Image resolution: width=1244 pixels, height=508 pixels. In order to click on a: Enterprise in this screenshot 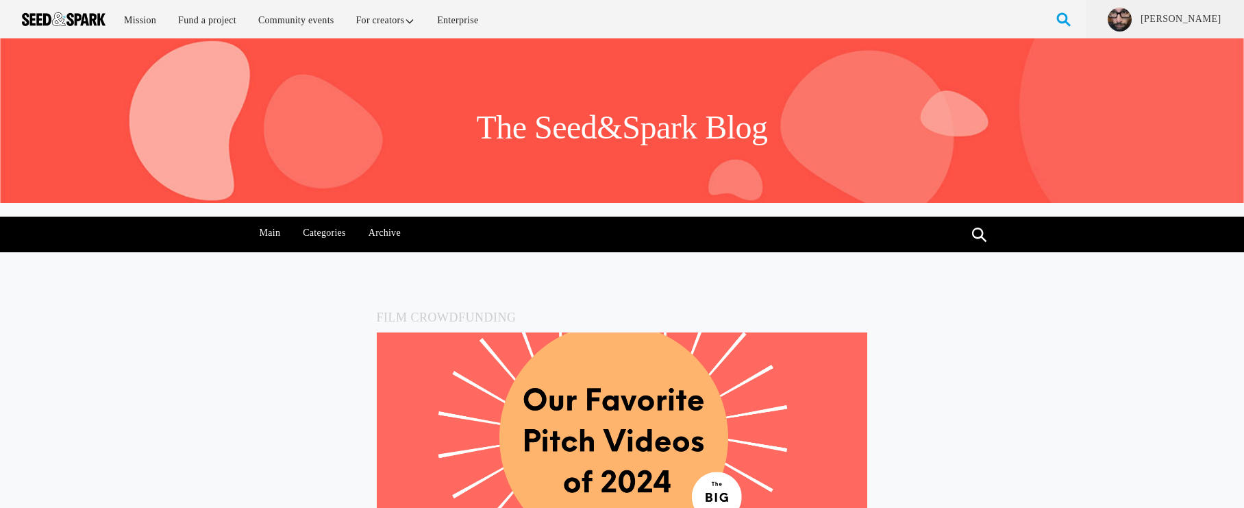, I will do `click(458, 20)`.